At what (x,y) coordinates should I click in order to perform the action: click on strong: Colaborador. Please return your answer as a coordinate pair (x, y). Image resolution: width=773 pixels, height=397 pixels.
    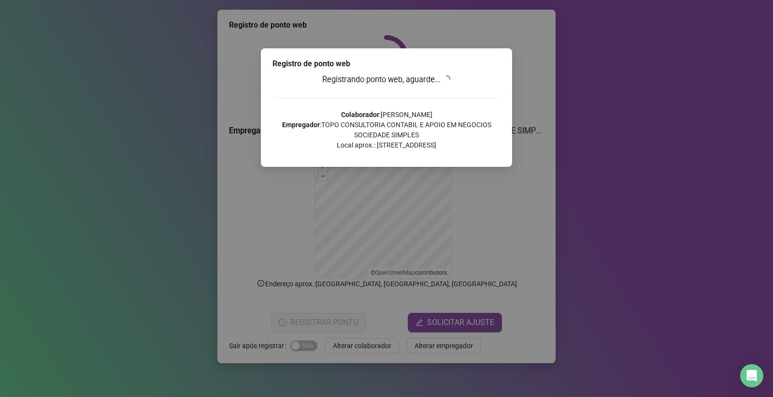
    Looking at the image, I should click on (360, 115).